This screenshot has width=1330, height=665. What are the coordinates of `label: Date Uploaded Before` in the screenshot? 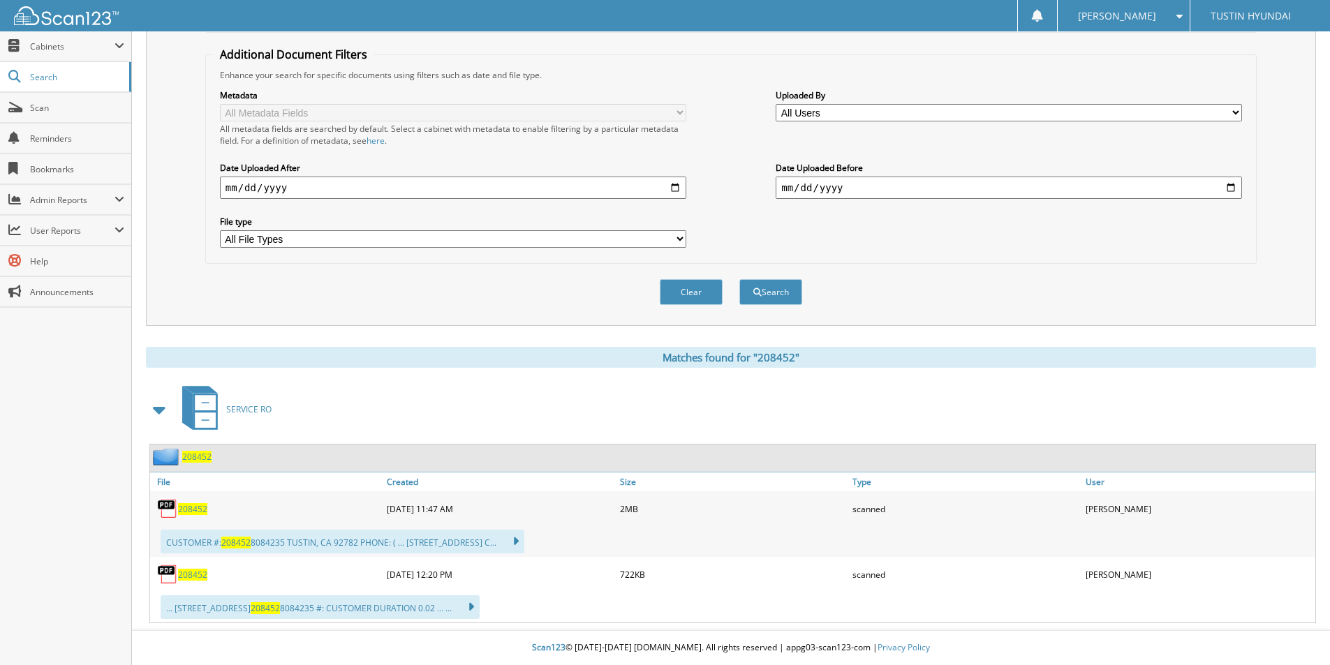 It's located at (1009, 168).